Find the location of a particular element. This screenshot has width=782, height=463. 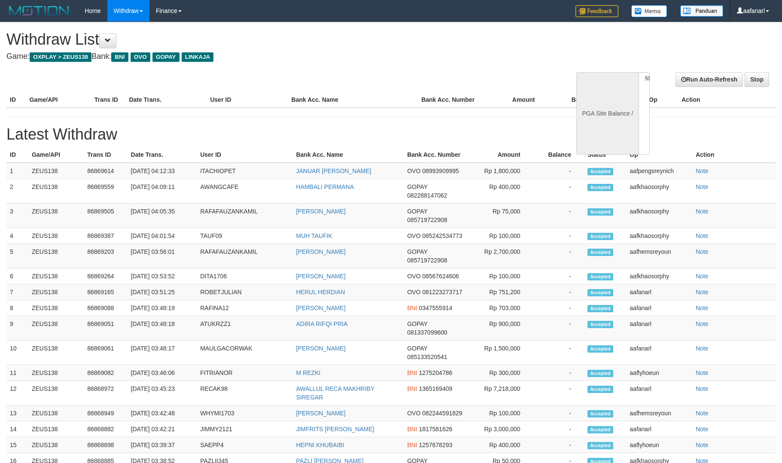

td: WHYMI1703 is located at coordinates (244, 413).